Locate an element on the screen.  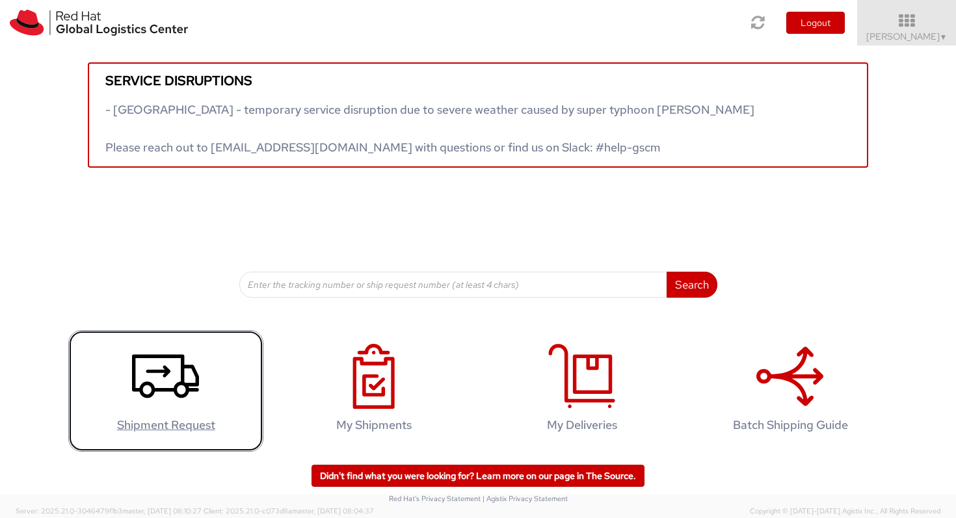
h4: My Shipments is located at coordinates (374, 425).